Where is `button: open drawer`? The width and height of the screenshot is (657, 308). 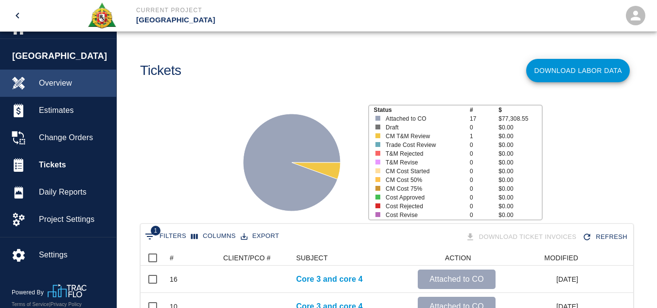 button: open drawer is located at coordinates (18, 16).